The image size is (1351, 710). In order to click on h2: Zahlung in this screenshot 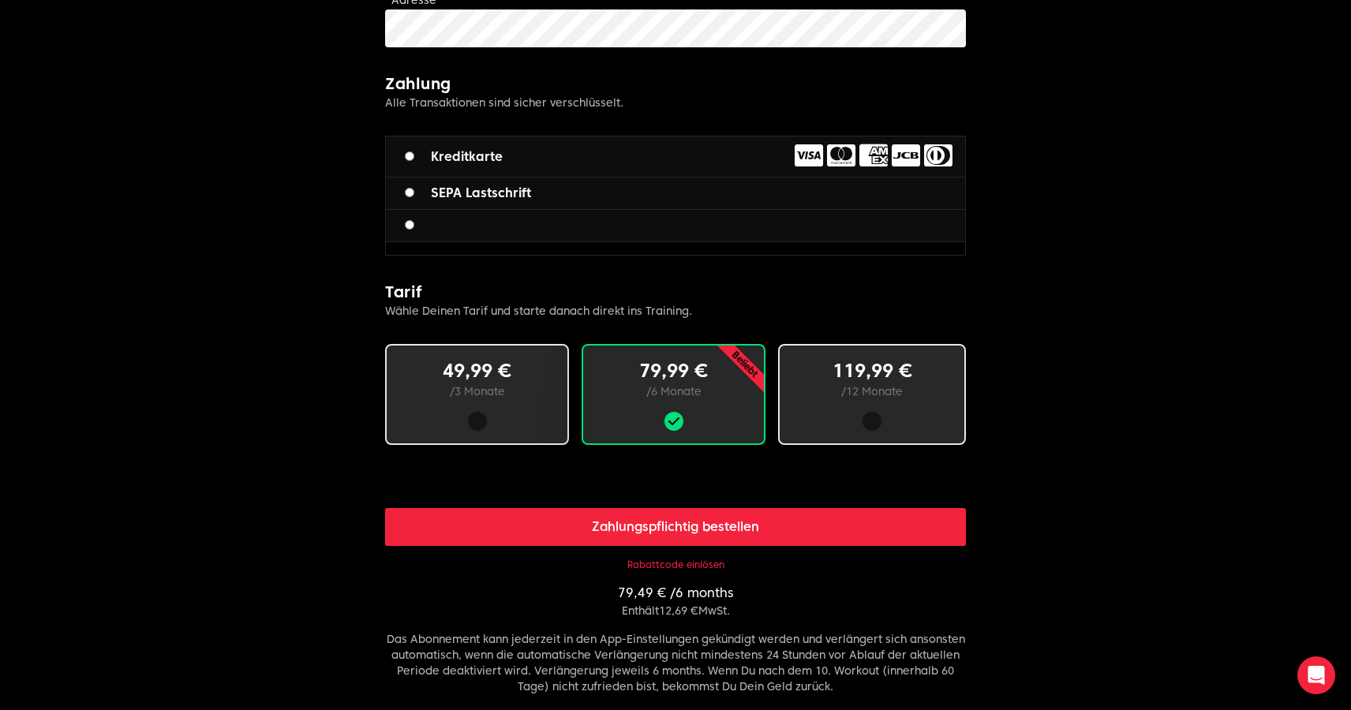, I will do `click(675, 84)`.